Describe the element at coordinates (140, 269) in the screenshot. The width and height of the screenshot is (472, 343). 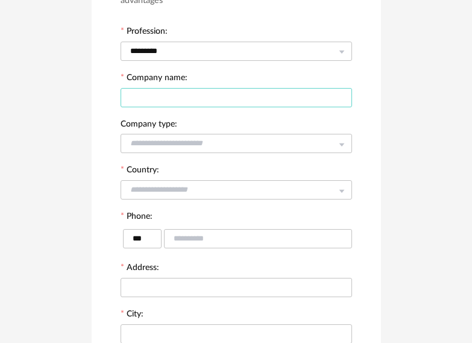
I see `label: Address:` at that location.